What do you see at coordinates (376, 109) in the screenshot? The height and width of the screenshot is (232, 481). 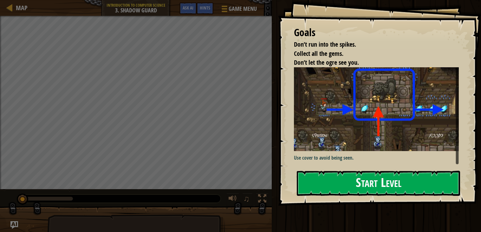 I see `img: Shadow guard` at bounding box center [376, 109].